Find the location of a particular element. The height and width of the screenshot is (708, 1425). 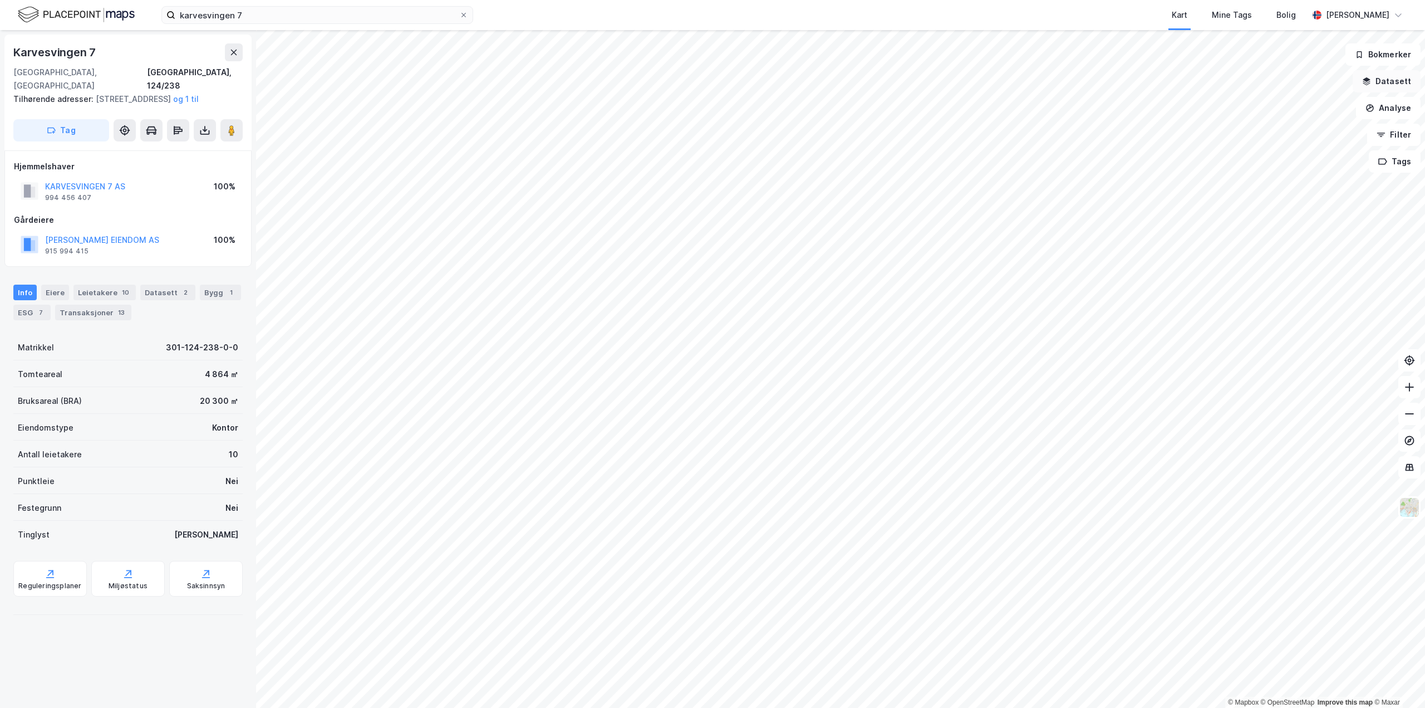

div: 4 864 ㎡ is located at coordinates (222, 374).